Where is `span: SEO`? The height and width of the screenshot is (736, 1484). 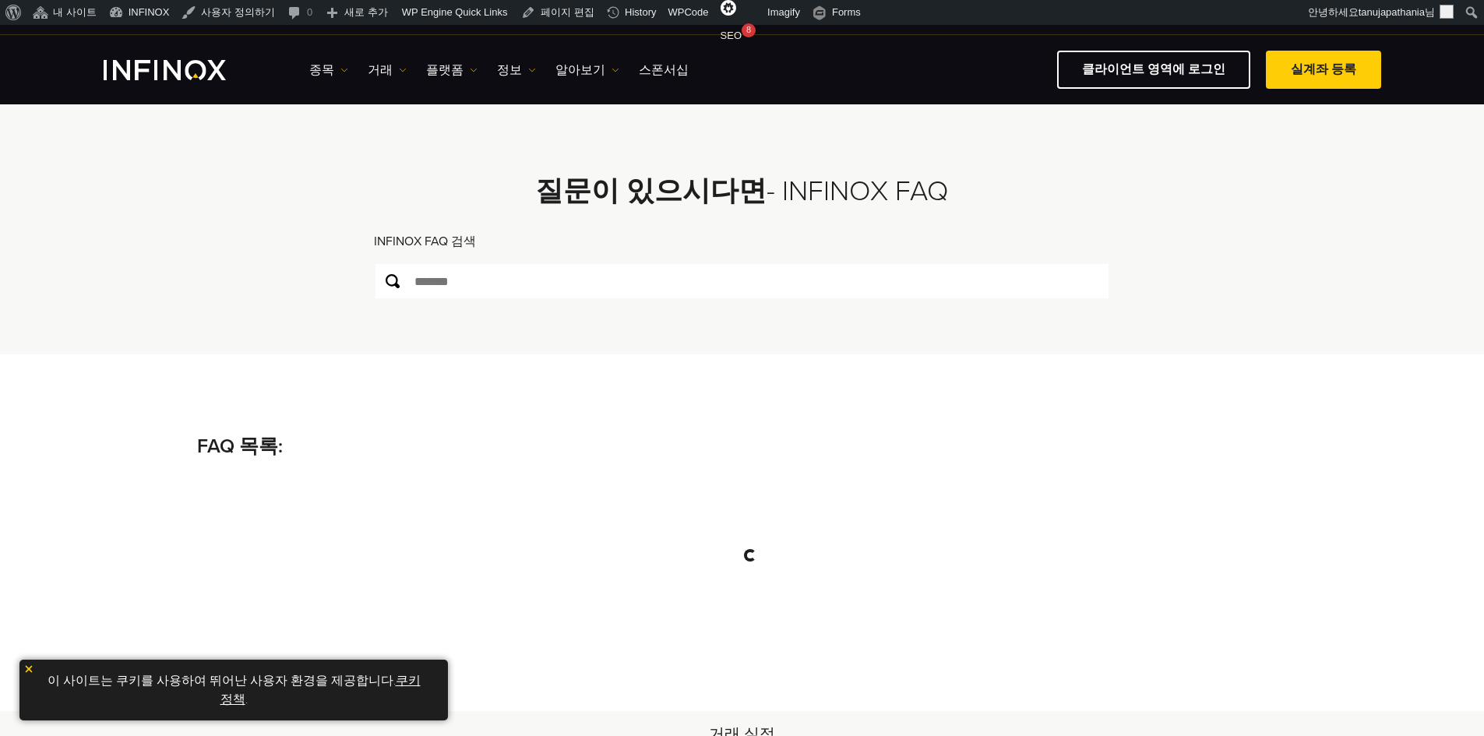 span: SEO is located at coordinates (731, 35).